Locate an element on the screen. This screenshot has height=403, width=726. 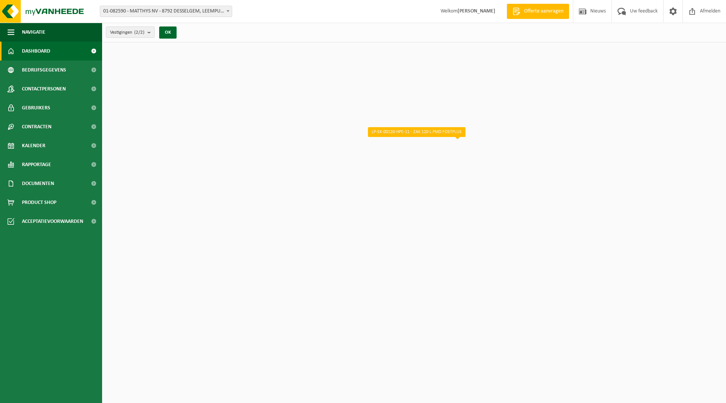
span: Vestigingen is located at coordinates (127, 33).